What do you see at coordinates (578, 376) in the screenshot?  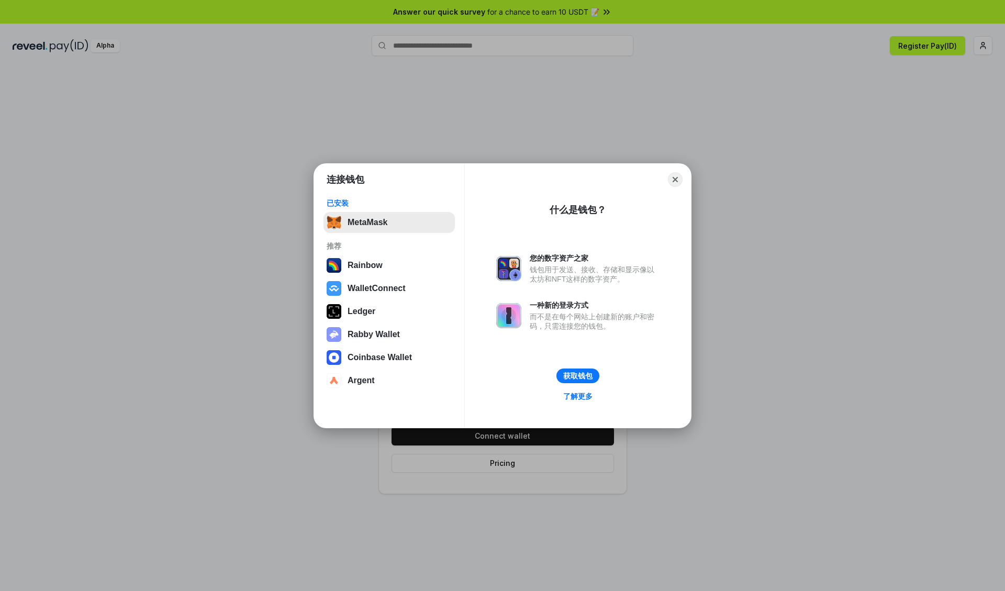 I see `div: 获取钱包` at bounding box center [578, 376].